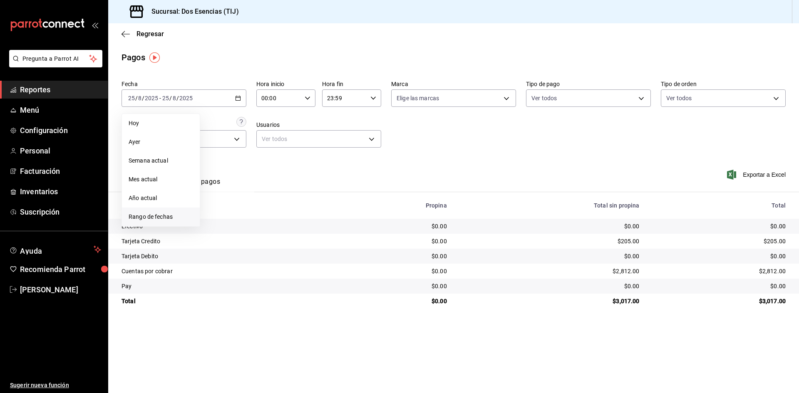 This screenshot has height=393, width=799. I want to click on span: Recomienda Parrot, so click(60, 269).